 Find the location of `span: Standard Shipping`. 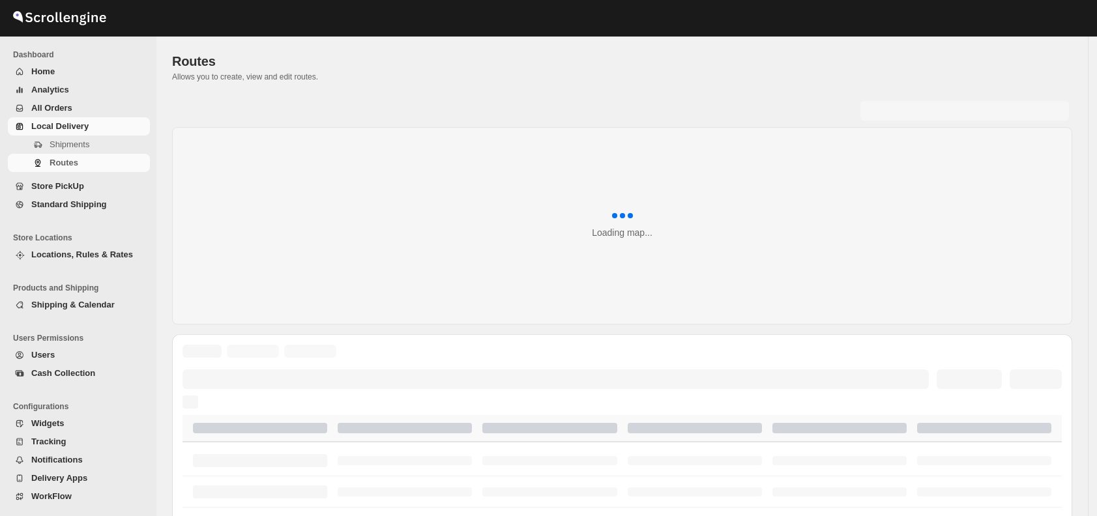

span: Standard Shipping is located at coordinates (69, 204).